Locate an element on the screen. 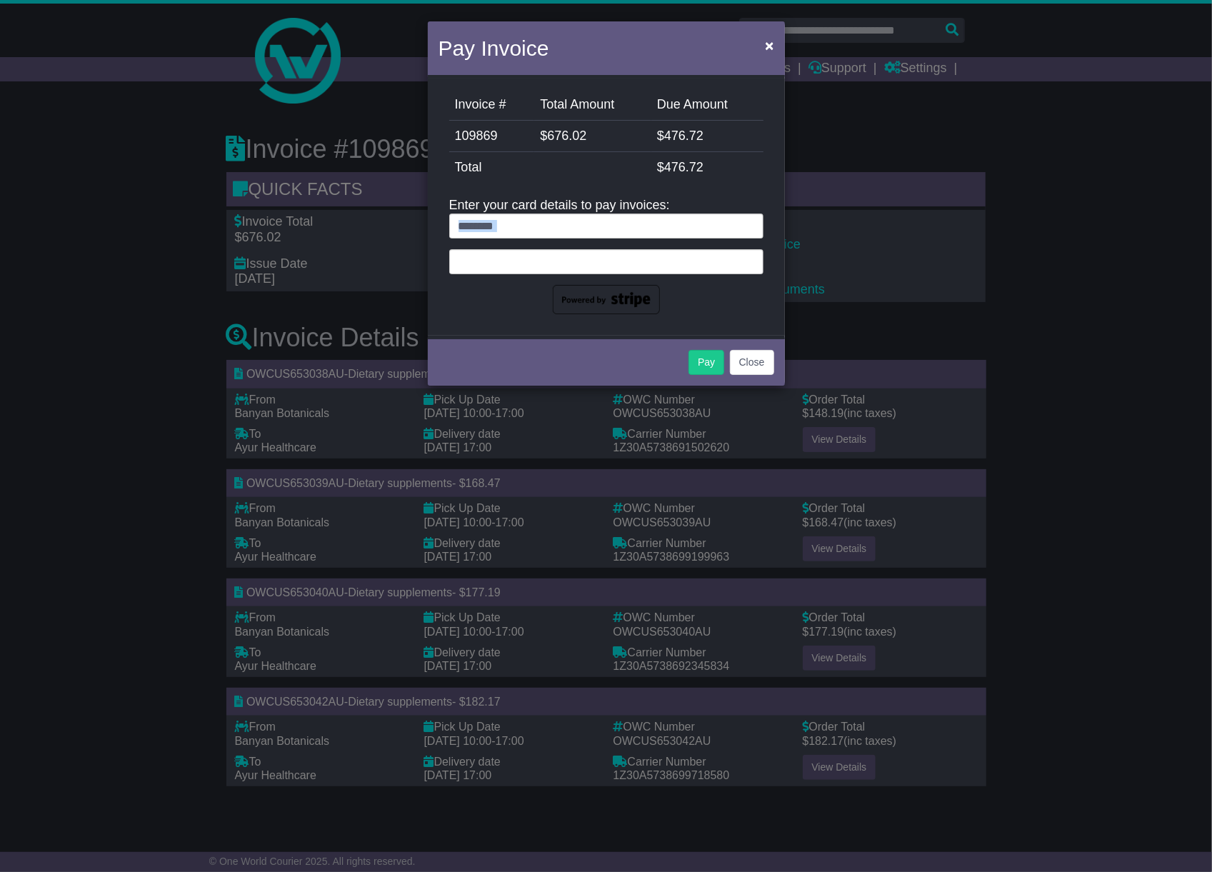 Image resolution: width=1212 pixels, height=872 pixels. button: Pay is located at coordinates (707, 362).